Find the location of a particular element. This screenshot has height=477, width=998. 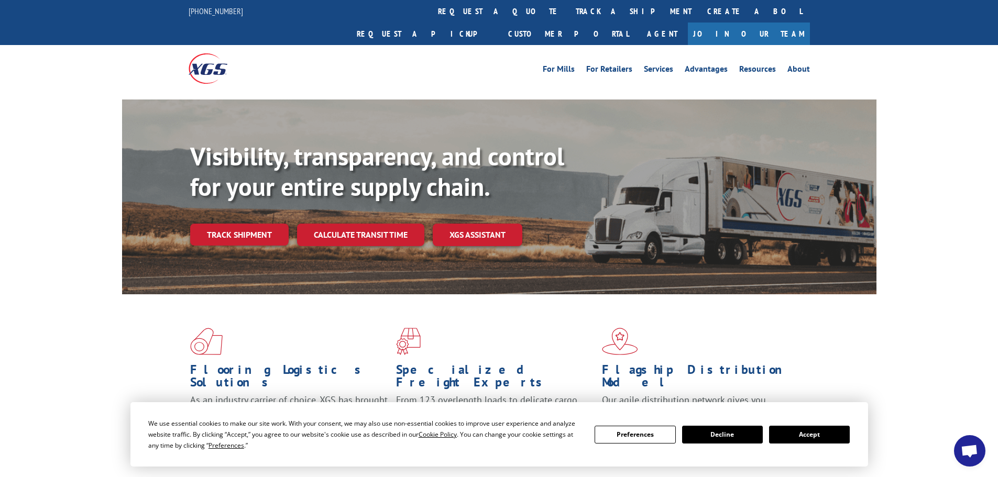

a: Join Our Team is located at coordinates (749, 34).